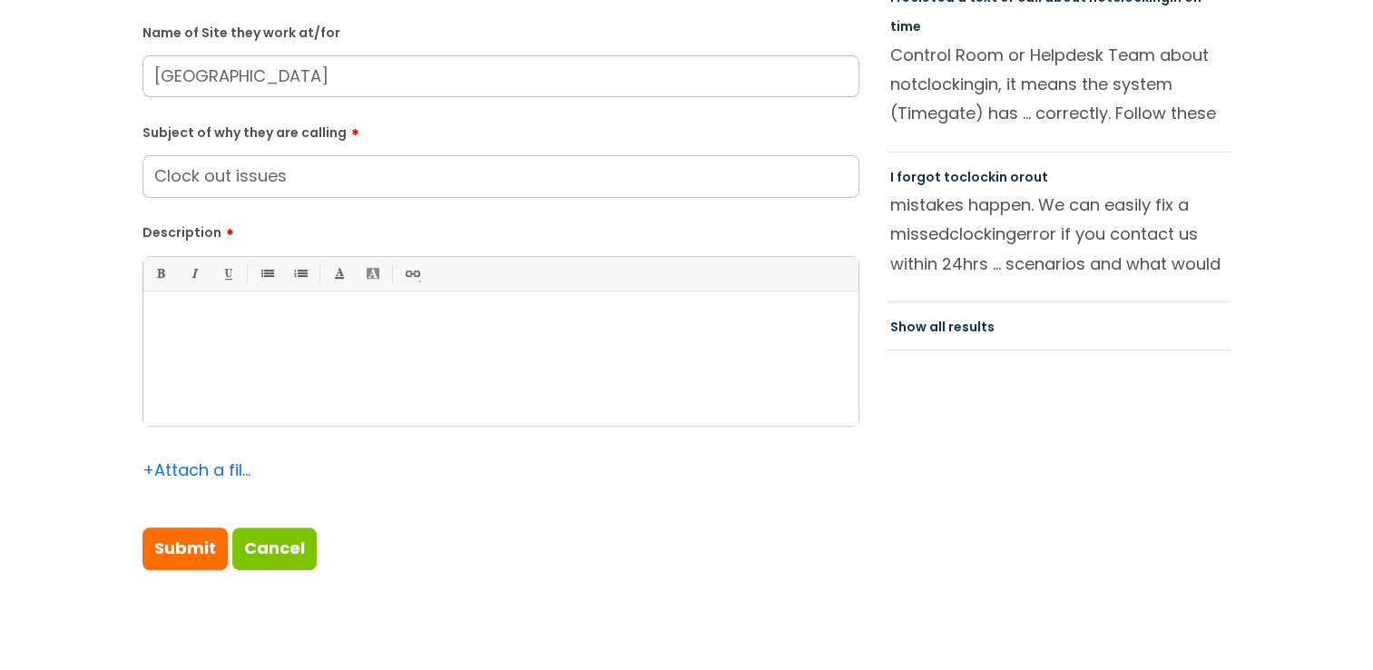 The image size is (1373, 670). I want to click on a: Show all results, so click(942, 327).